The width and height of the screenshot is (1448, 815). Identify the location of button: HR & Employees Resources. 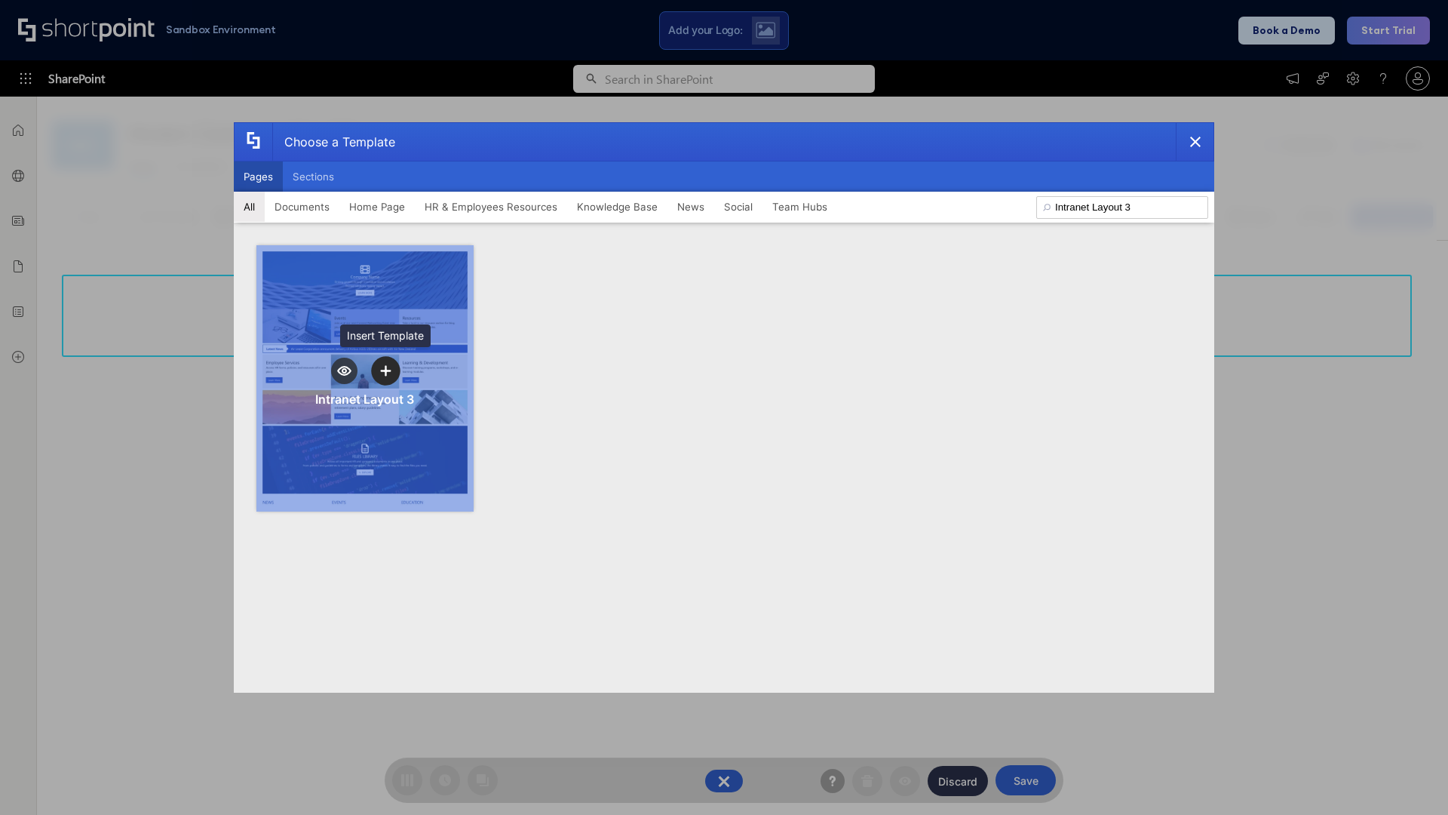
(491, 207).